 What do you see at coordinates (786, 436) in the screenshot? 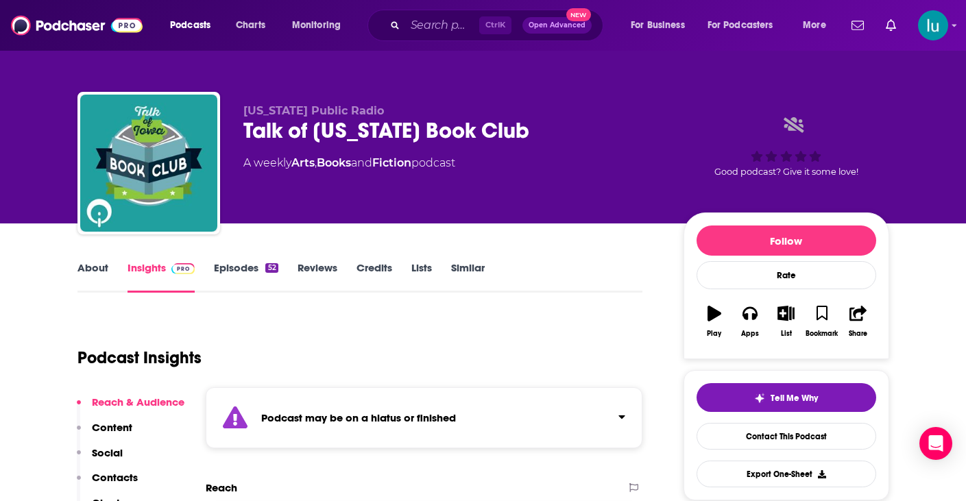
I see `a: Contact This Podcast` at bounding box center [786, 436].